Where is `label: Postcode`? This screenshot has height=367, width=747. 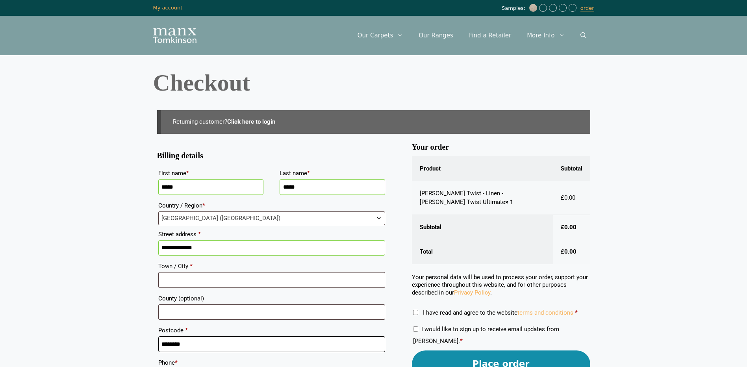 label: Postcode is located at coordinates (272, 330).